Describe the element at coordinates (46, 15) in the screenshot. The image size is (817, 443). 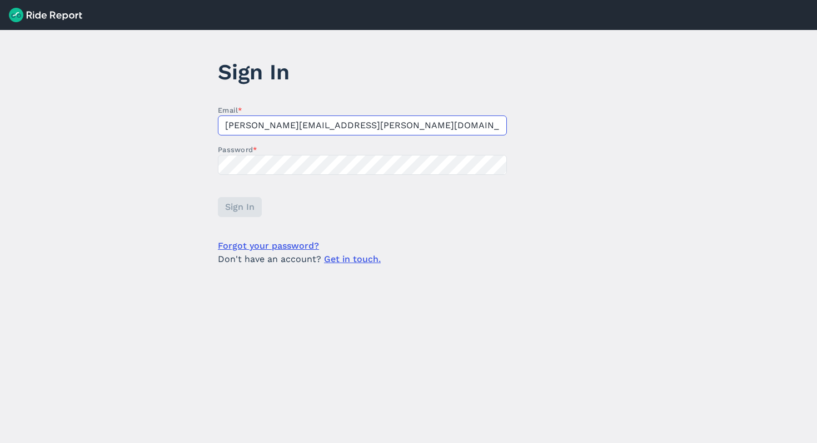
I see `img: Ride Report` at that location.